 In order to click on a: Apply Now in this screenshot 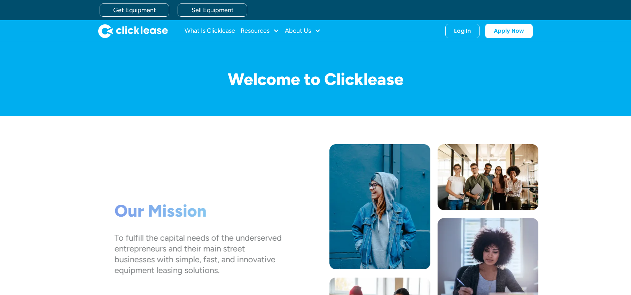, I will do `click(509, 31)`.